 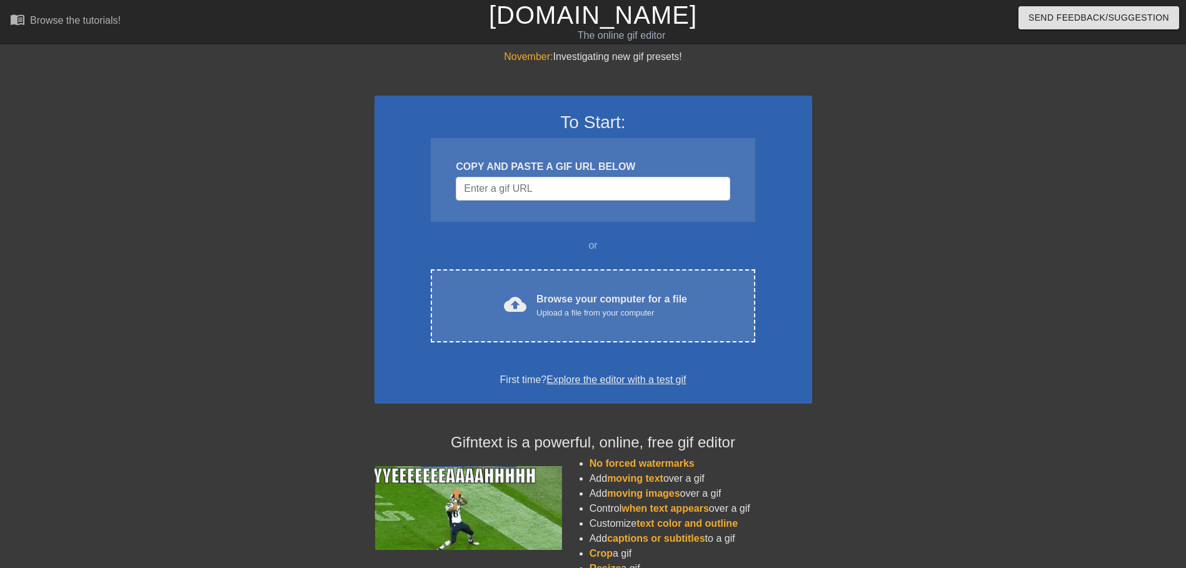 What do you see at coordinates (18, 19) in the screenshot?
I see `span: menu_book` at bounding box center [18, 19].